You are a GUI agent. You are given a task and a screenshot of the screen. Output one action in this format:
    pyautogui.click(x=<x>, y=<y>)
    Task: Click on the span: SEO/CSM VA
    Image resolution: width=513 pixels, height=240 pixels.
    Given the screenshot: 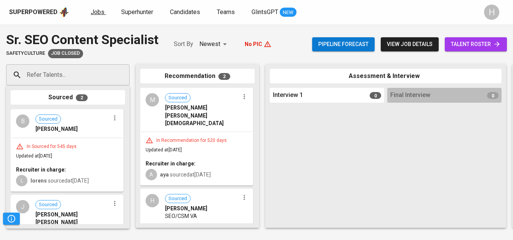 What is the action you would take?
    pyautogui.click(x=181, y=216)
    